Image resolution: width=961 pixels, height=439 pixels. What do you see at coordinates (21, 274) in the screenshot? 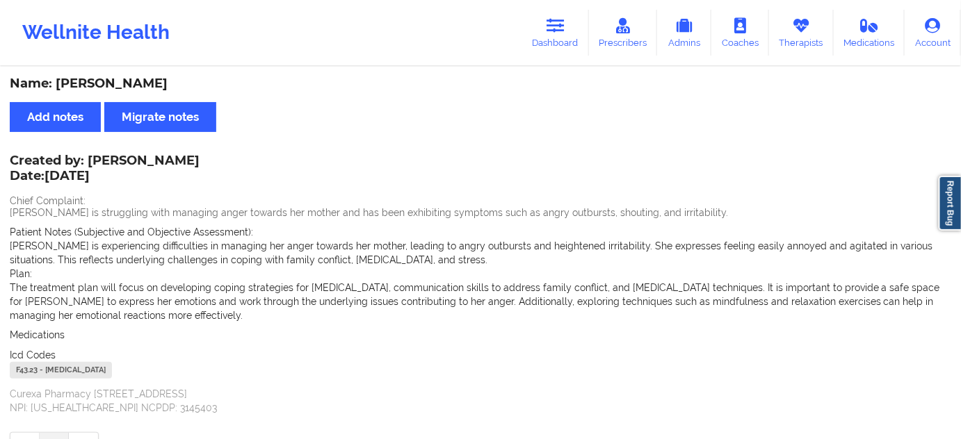
I see `span: Plan:` at bounding box center [21, 274].